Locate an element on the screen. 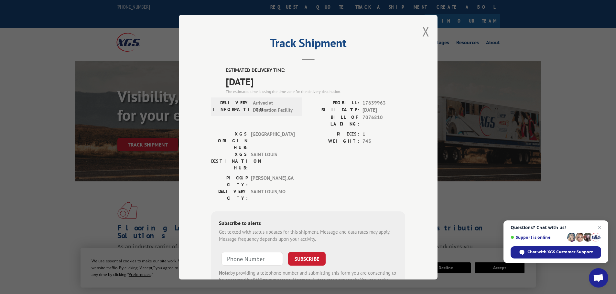  label: WEIGHT: is located at coordinates (334, 142).